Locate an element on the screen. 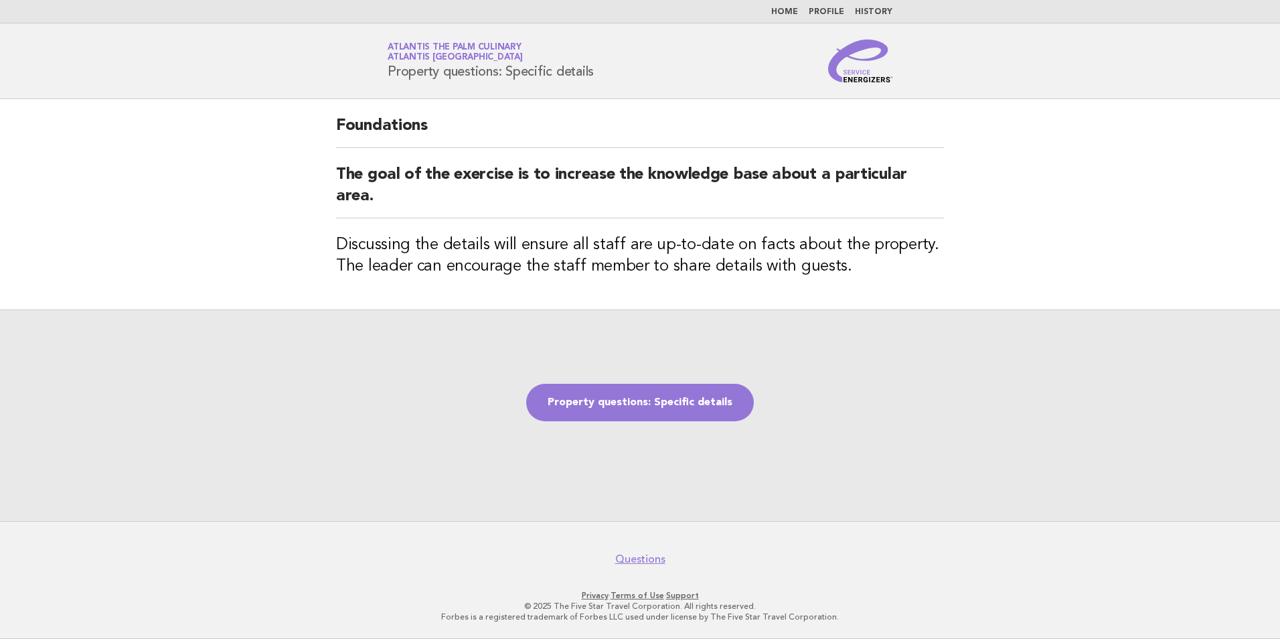  a: History is located at coordinates (874, 12).